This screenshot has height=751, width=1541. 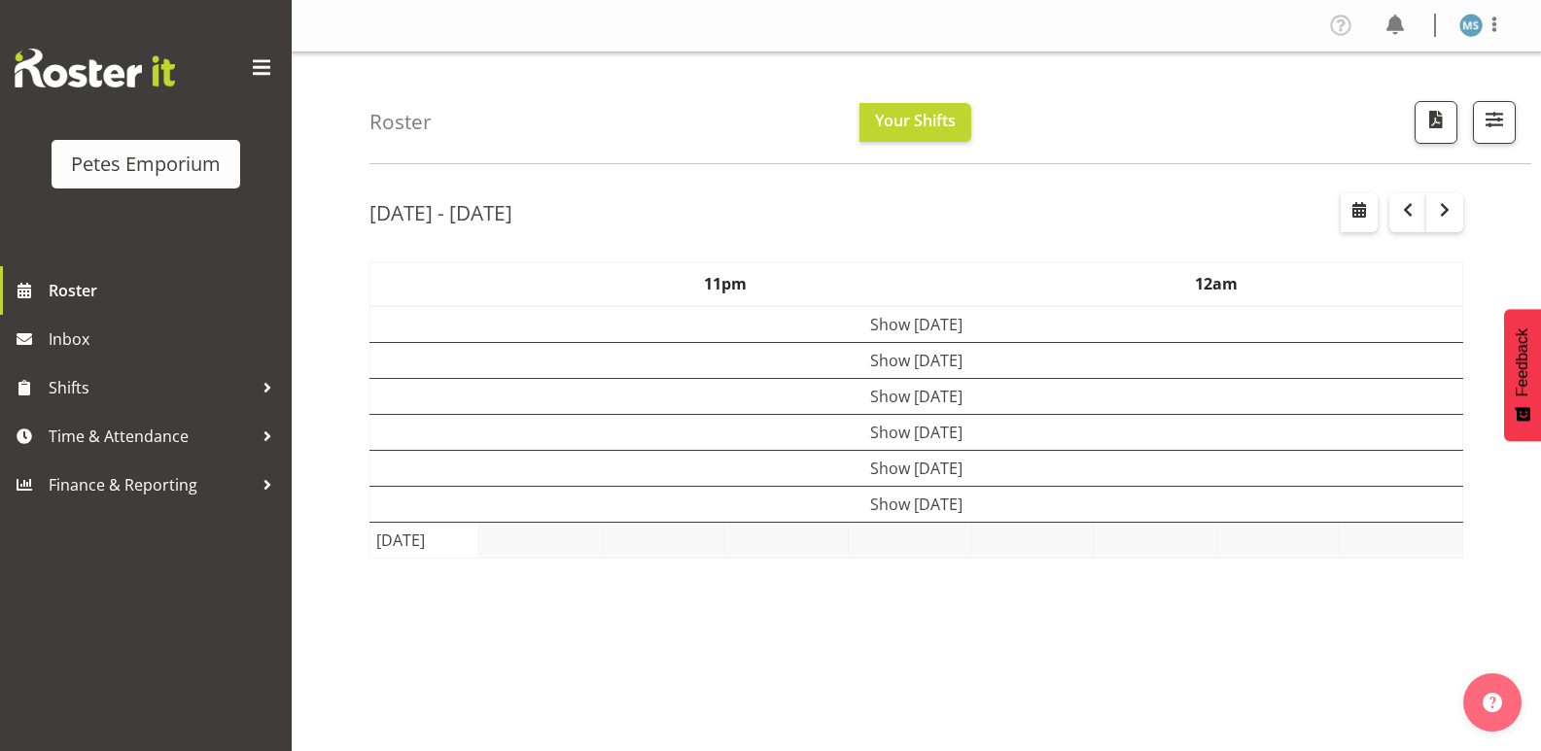 What do you see at coordinates (1436, 122) in the screenshot?
I see `button: Download a PDF of the roster according to the set date range.` at bounding box center [1436, 122].